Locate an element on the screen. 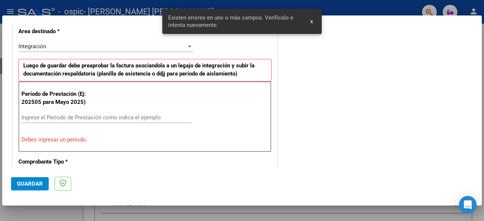 The image size is (484, 221). span: x is located at coordinates (311, 21).